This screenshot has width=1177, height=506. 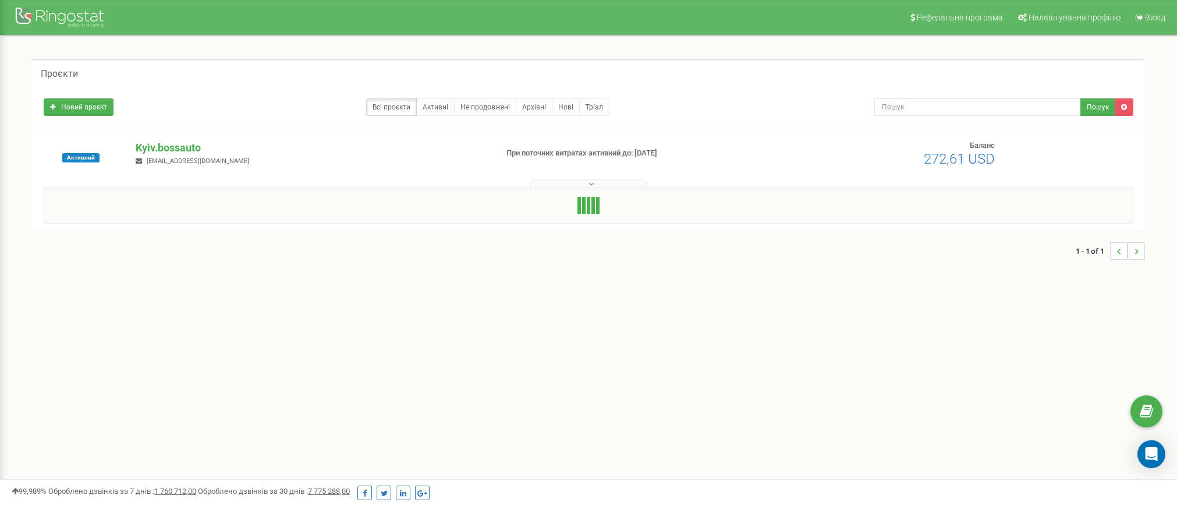 What do you see at coordinates (566, 107) in the screenshot?
I see `a: Нові` at bounding box center [566, 107].